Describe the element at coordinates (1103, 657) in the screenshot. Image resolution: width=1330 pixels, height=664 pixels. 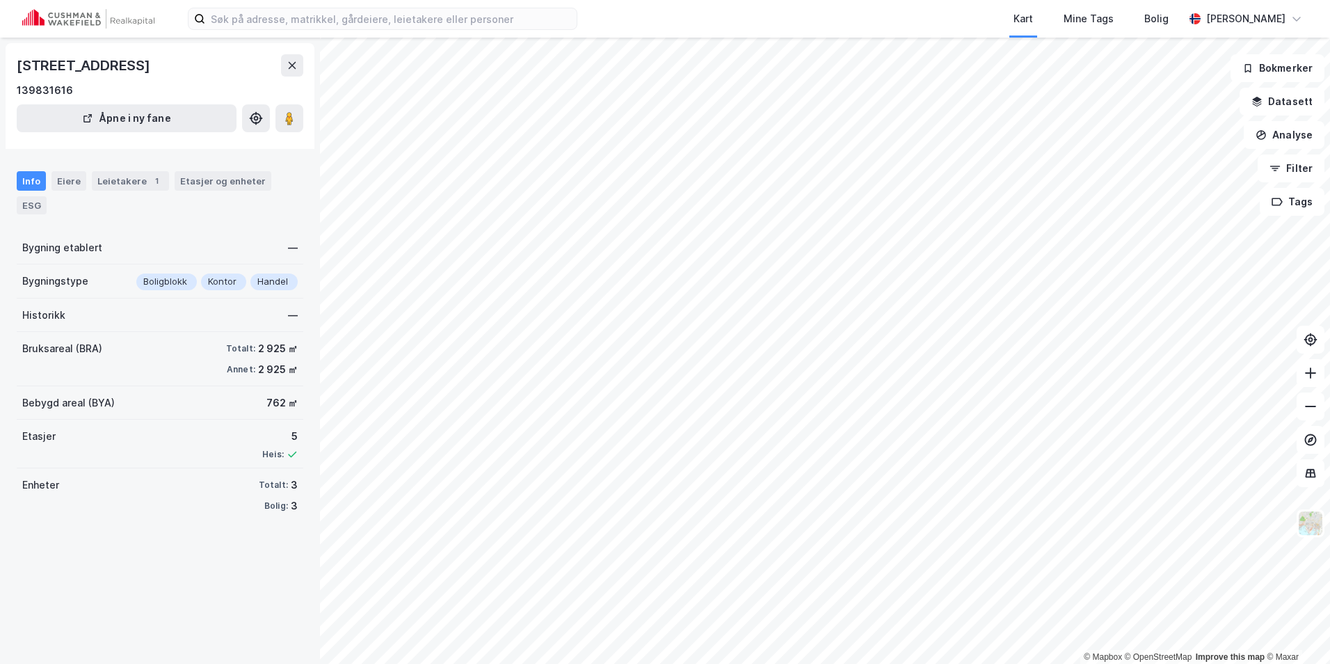
I see `a: Mapbox` at that location.